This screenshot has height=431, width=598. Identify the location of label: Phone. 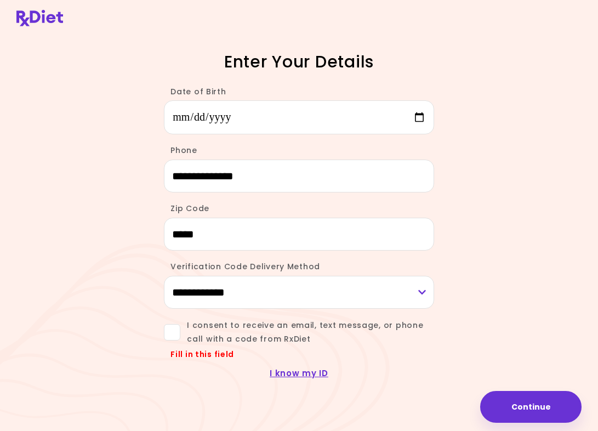
(180, 150).